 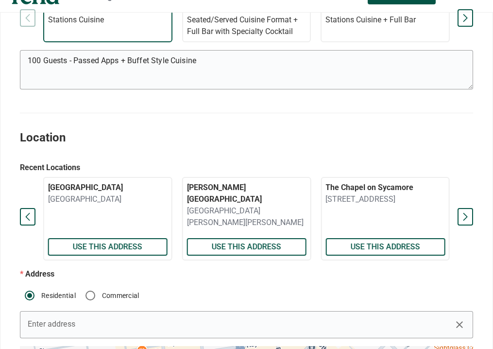 What do you see at coordinates (246, 274) in the screenshot?
I see `p: Address` at bounding box center [246, 274].